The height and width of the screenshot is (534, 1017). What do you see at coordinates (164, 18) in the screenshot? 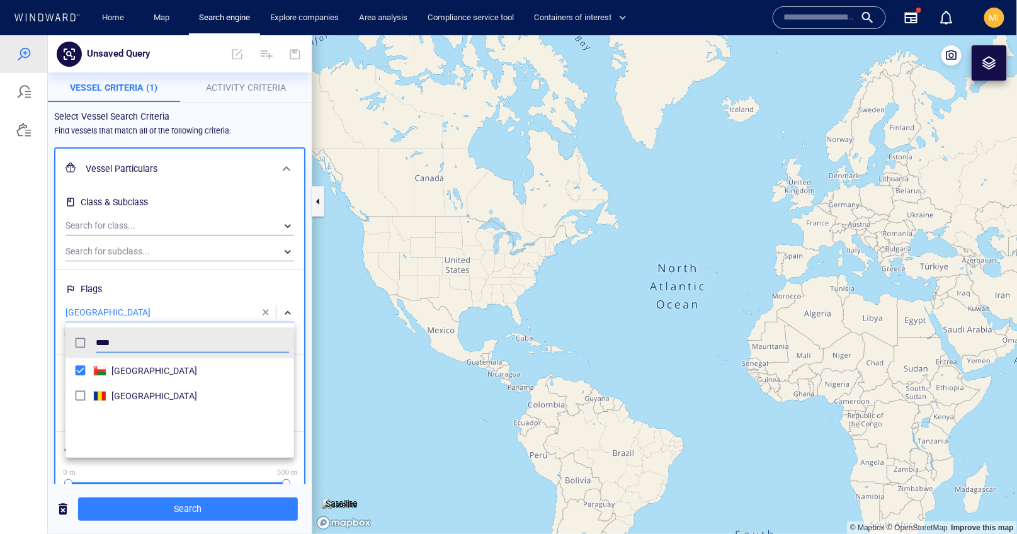
I see `button: Map` at bounding box center [164, 18].